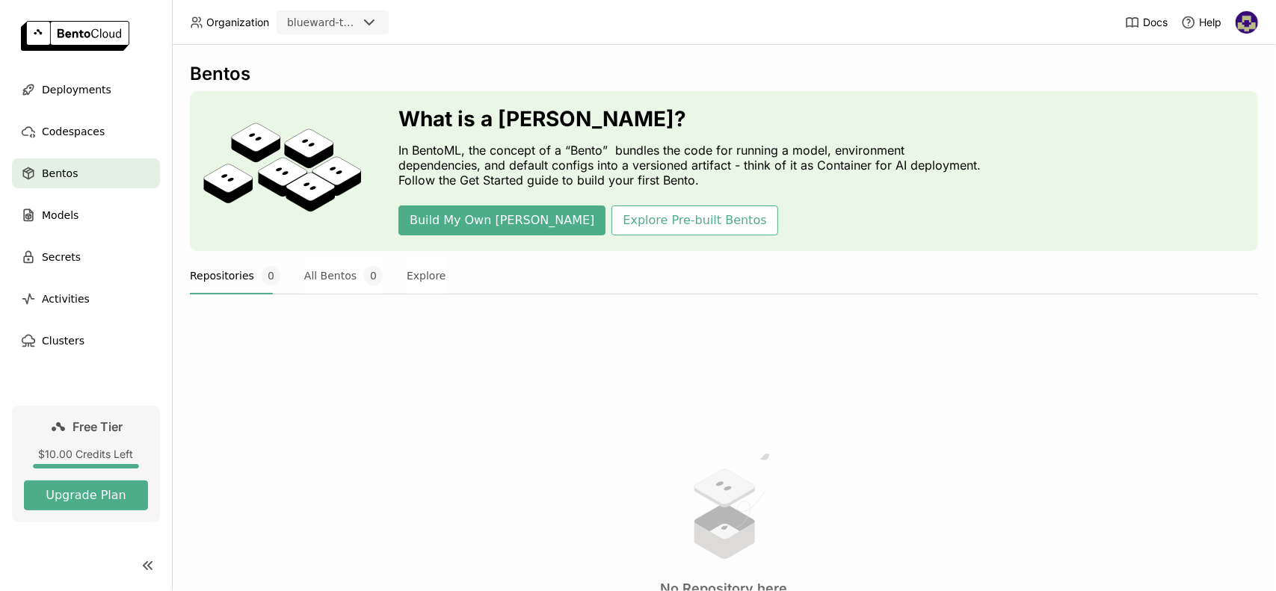  I want to click on p: In BentoML, the concept of a “Bento” bundles the code for running a model, environment dependenci..., so click(694, 165).